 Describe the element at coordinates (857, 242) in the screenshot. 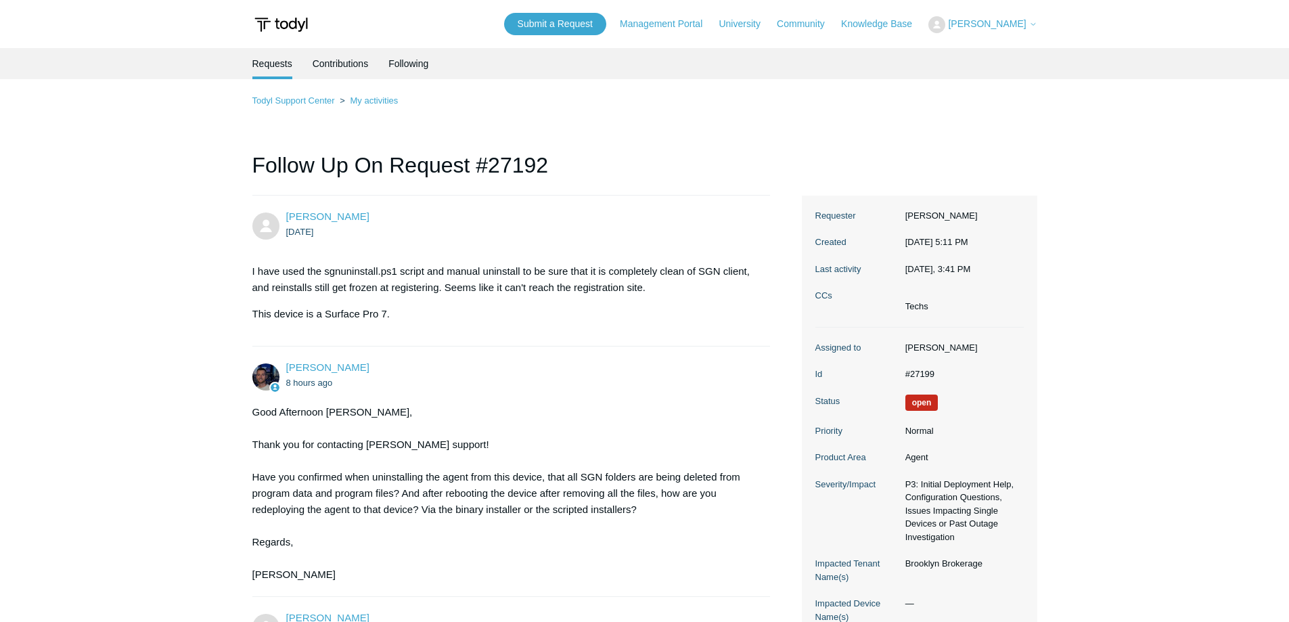

I see `dt: Created` at that location.